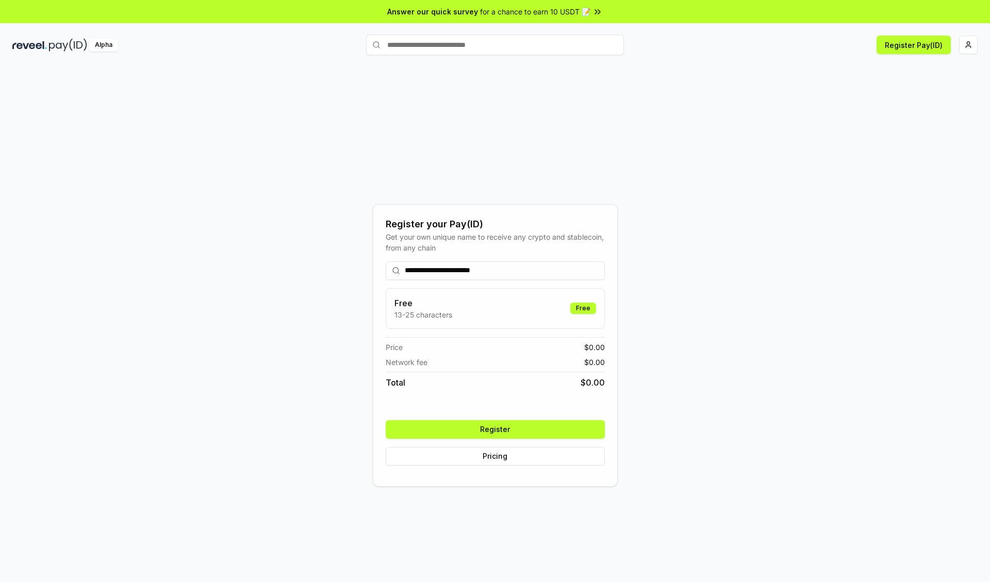  What do you see at coordinates (583, 308) in the screenshot?
I see `div: Free` at bounding box center [583, 308].